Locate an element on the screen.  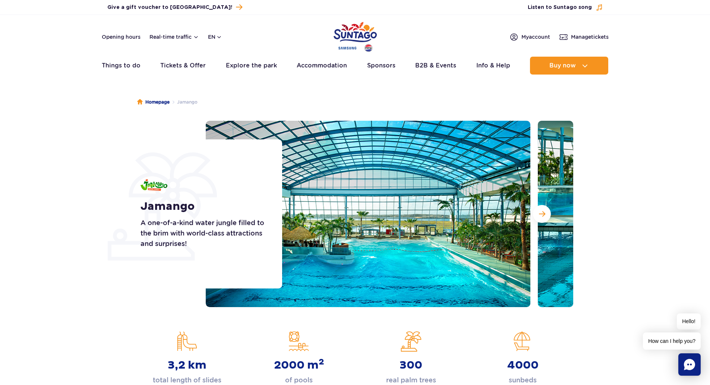
a: Homepage is located at coordinates (153, 102).